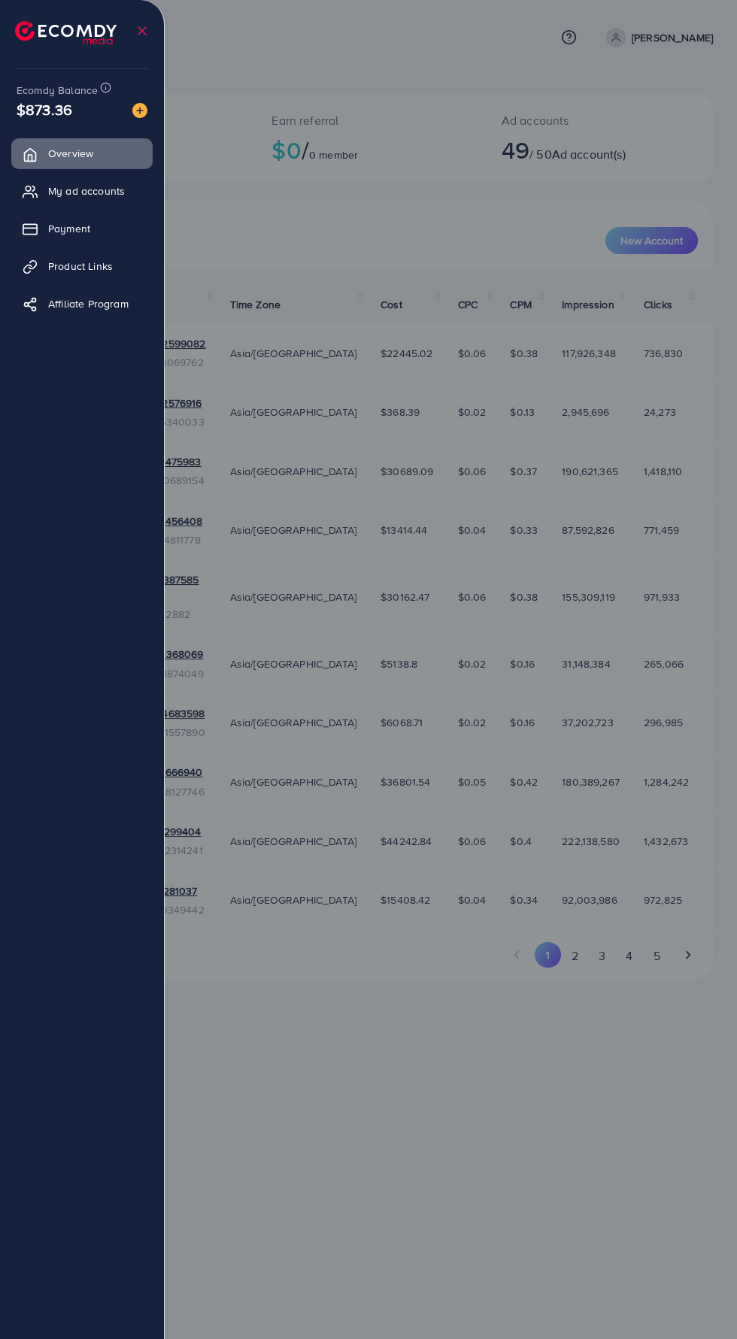 The width and height of the screenshot is (737, 1339). Describe the element at coordinates (65, 32) in the screenshot. I see `a: logo` at that location.